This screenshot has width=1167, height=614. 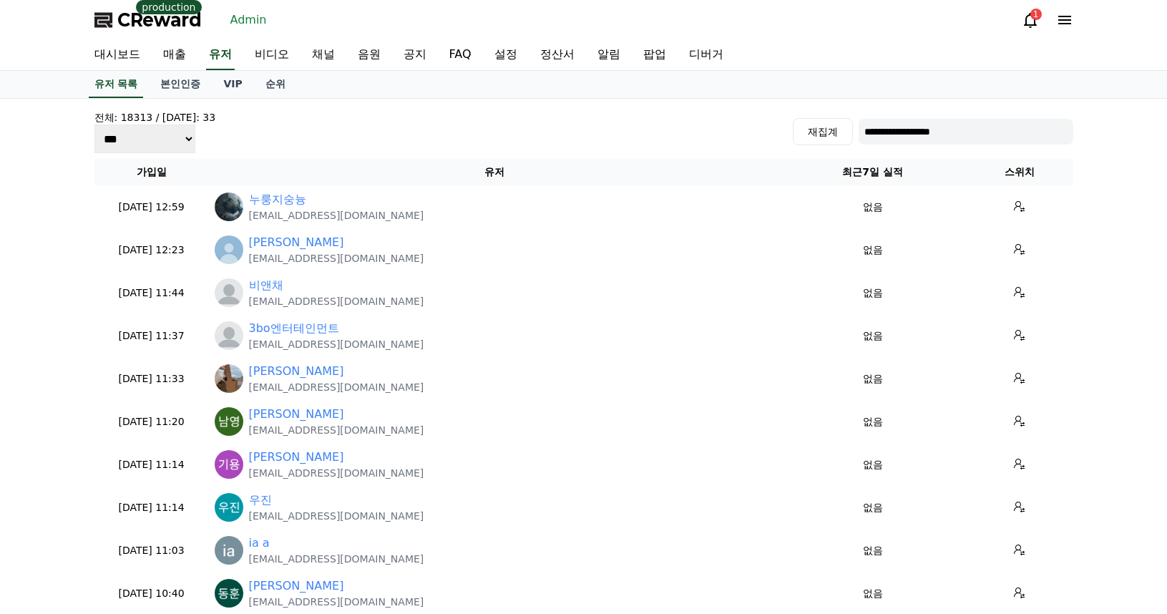 I want to click on a: 대시보드, so click(x=117, y=55).